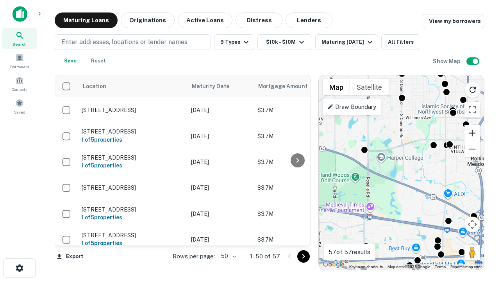 This screenshot has width=500, height=281. I want to click on img: capitalize-icon.png, so click(20, 14).